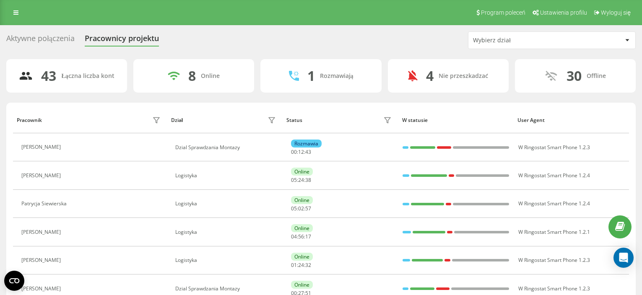 The height and width of the screenshot is (295, 642). Describe the element at coordinates (88, 76) in the screenshot. I see `div: Łączna liczba kont` at that location.